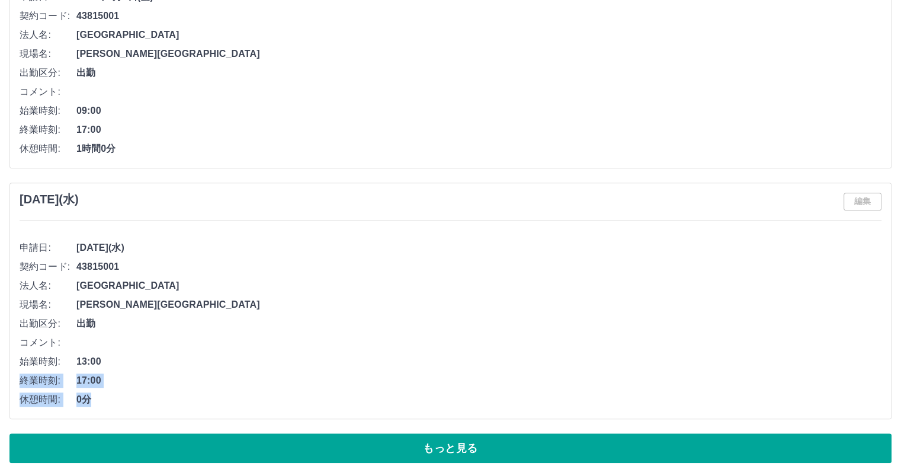  Describe the element at coordinates (450, 448) in the screenshot. I see `button: もっと見る` at that location.